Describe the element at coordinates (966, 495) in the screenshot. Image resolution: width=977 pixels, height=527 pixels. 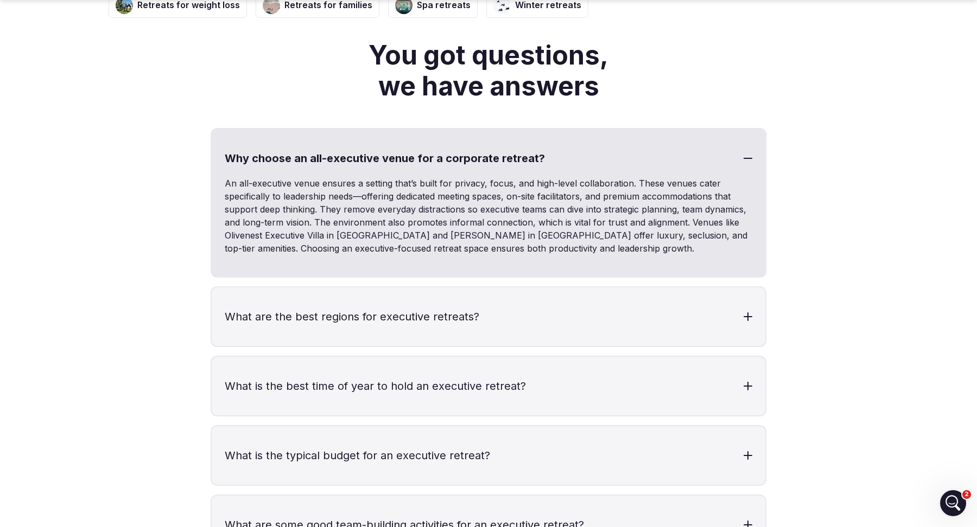
I see `span: 2` at that location.